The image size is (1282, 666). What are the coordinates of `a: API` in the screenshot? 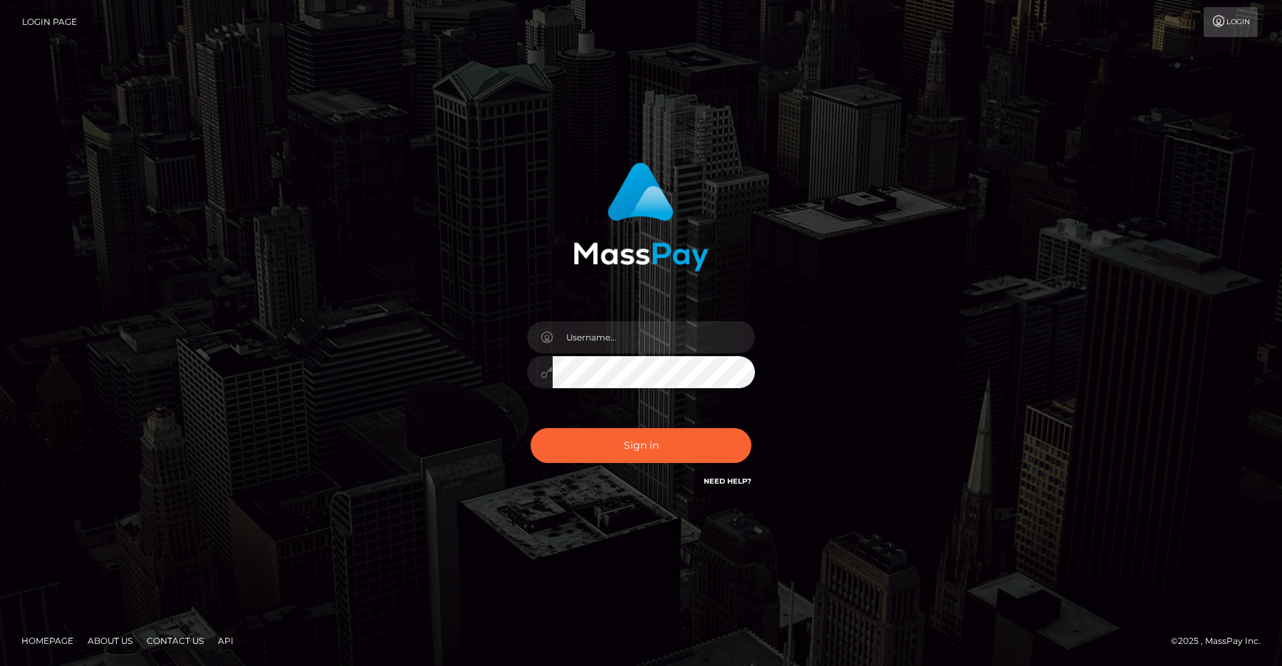 It's located at (226, 641).